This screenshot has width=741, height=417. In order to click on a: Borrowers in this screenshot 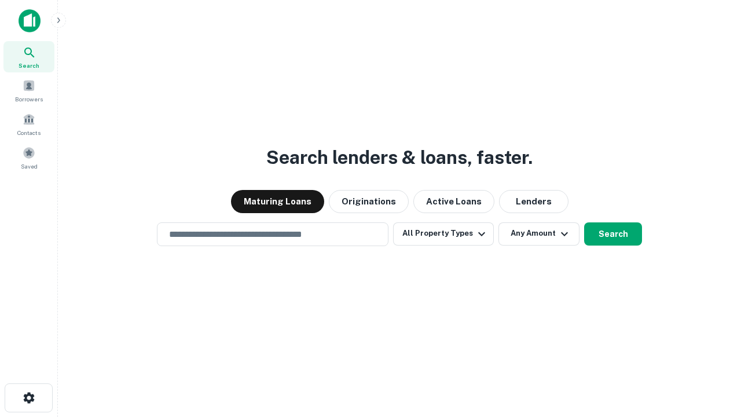, I will do `click(29, 90)`.